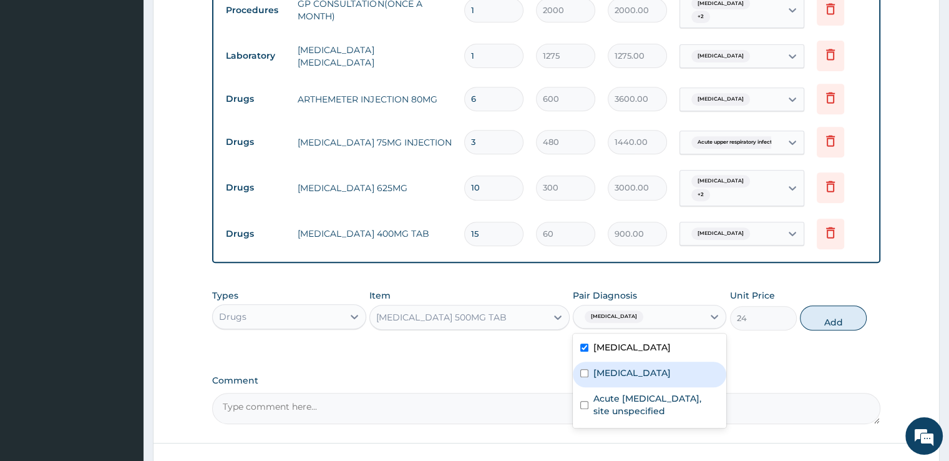 This screenshot has width=949, height=461. What do you see at coordinates (605, 295) in the screenshot?
I see `label: Pair Diagnosis` at bounding box center [605, 295].